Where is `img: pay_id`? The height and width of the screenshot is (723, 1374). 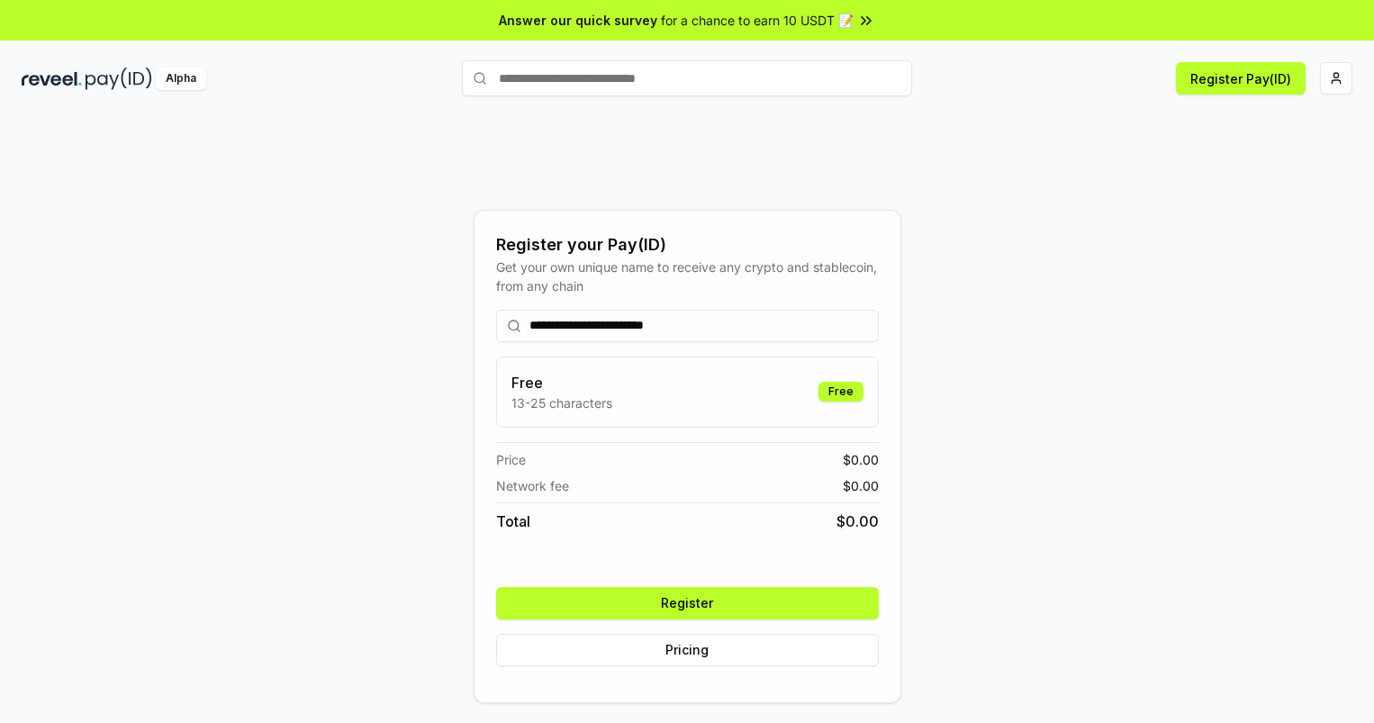 img: pay_id is located at coordinates (119, 78).